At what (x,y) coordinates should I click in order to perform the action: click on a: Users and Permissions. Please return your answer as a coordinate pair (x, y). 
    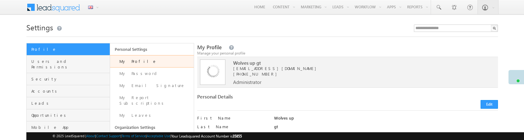
    Looking at the image, I should click on (68, 64).